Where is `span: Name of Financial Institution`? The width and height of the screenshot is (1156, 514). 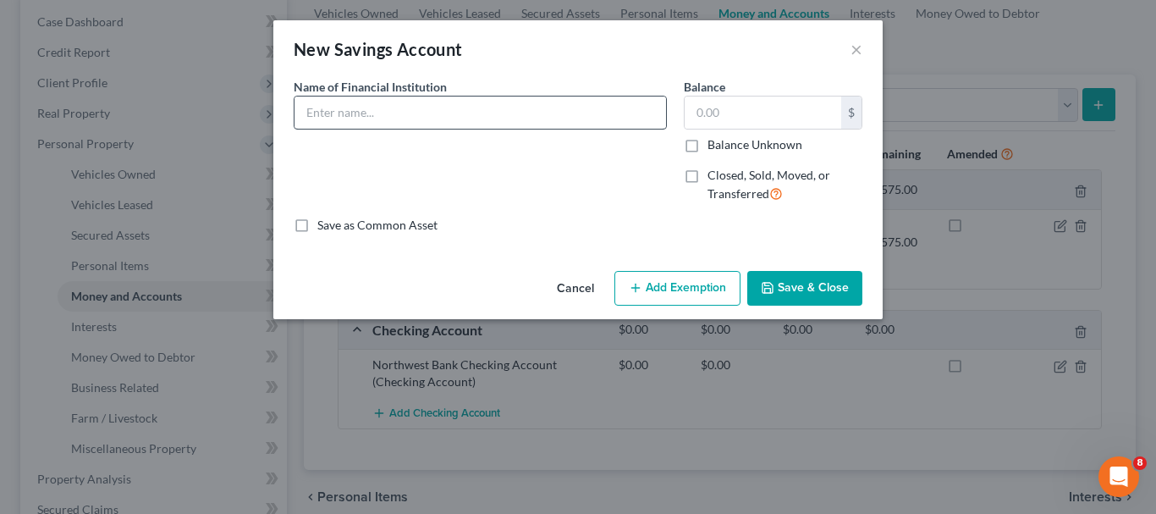
span: Name of Financial Institution is located at coordinates (370, 86).